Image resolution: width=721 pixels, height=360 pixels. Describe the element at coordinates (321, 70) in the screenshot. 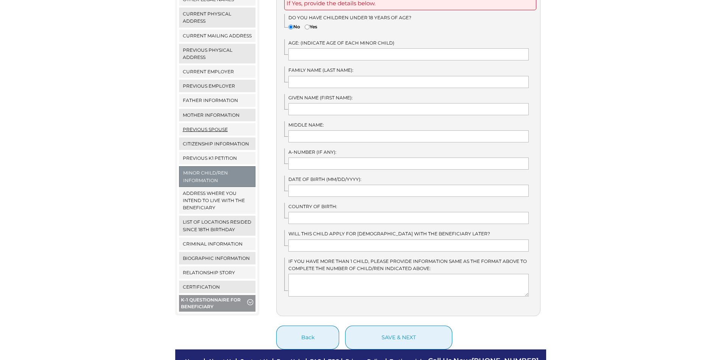

I see `span: Family Name (Last Name):` at that location.